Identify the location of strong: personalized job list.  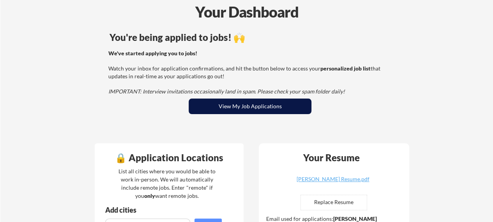
(345, 68).